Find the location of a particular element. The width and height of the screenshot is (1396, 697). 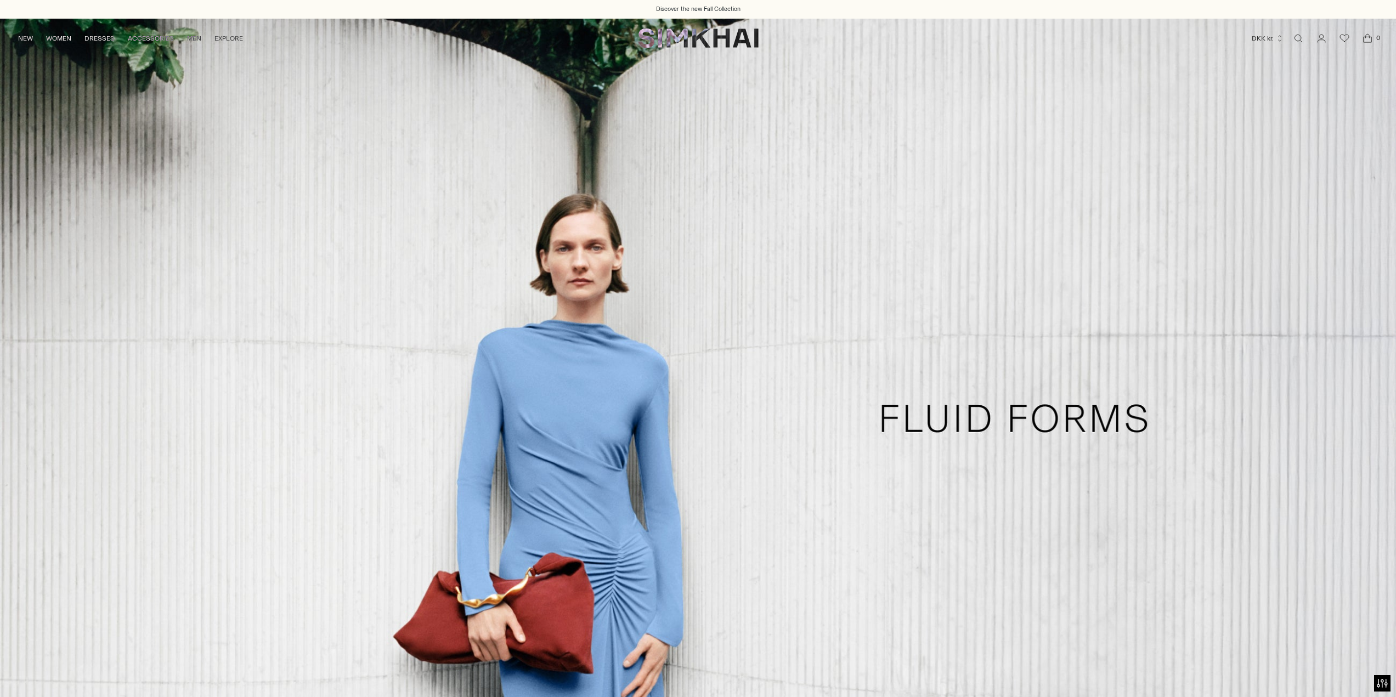

a: NEW is located at coordinates (25, 38).